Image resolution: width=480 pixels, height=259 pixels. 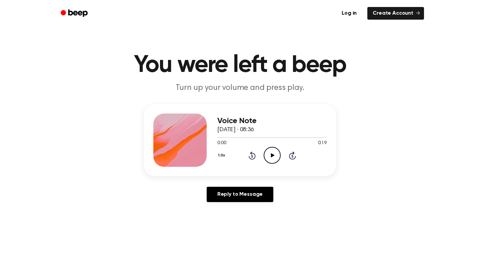 What do you see at coordinates (240, 195) in the screenshot?
I see `a: Reply to Message` at bounding box center [240, 195].